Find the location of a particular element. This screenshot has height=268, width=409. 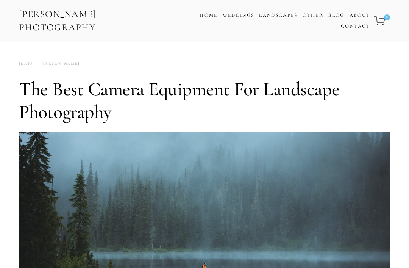

a: Contact is located at coordinates (356, 26).